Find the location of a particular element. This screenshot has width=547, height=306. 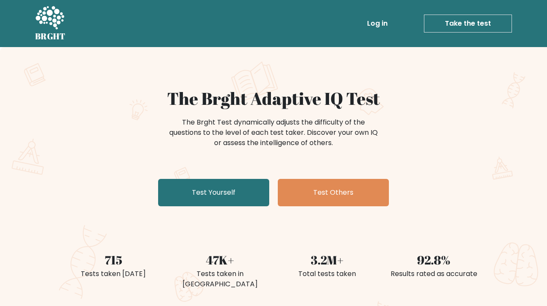

div: Results rated as accurate is located at coordinates (434, 273).